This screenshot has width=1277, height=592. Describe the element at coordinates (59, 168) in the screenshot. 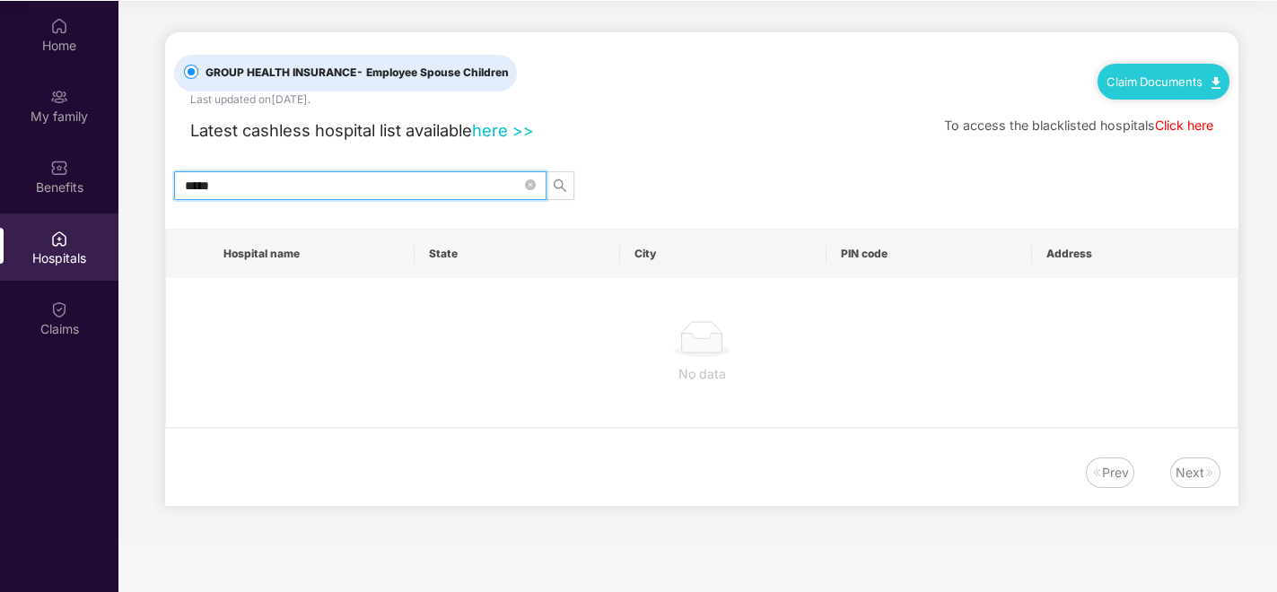

I see `img: svg+xml;base64,PHN2ZyBpZD0iQmVuZWZpdHMiIHhtbG5zPSJodHRwOi8vd3d3LnczLm9yZy8yMDAwL3N2ZyIgd2lkdGg9Ij...` at that location.